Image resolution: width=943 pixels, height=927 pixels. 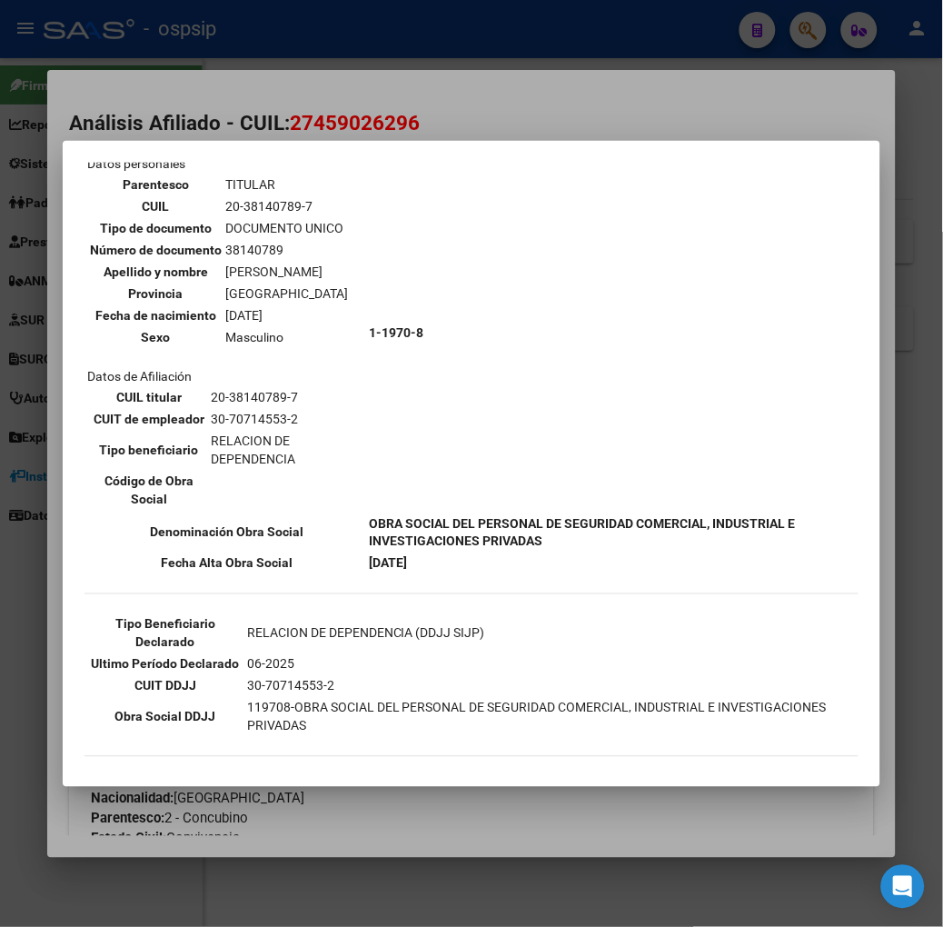 What do you see at coordinates (149, 419) in the screenshot?
I see `th: CUIT de empleador` at bounding box center [149, 419].